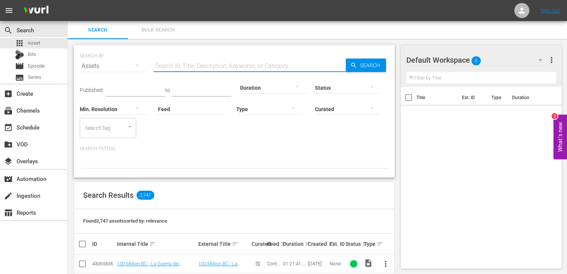  What do you see at coordinates (365, 65) in the screenshot?
I see `button: Search` at bounding box center [365, 65].